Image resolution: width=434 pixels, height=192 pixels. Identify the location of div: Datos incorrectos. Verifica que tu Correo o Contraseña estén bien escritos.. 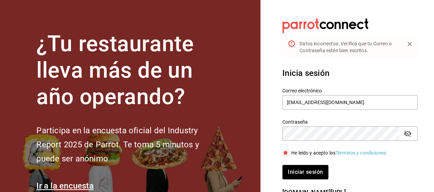
(349, 47).